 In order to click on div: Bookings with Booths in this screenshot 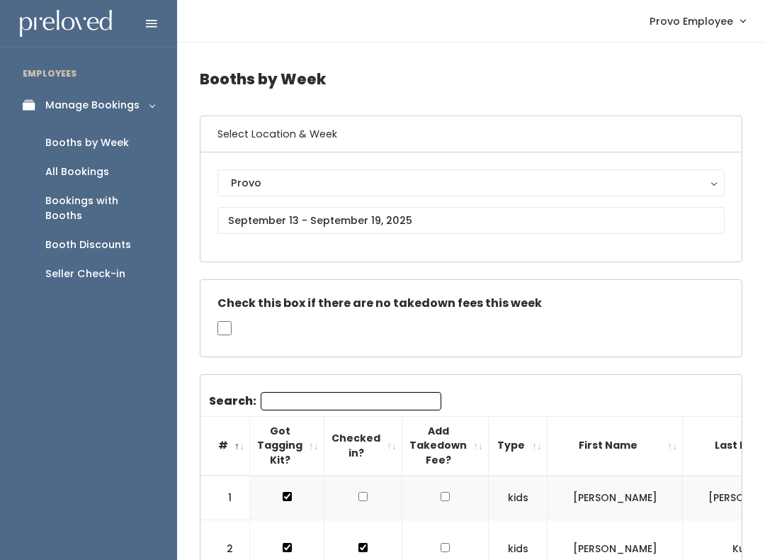, I will do `click(100, 208)`.